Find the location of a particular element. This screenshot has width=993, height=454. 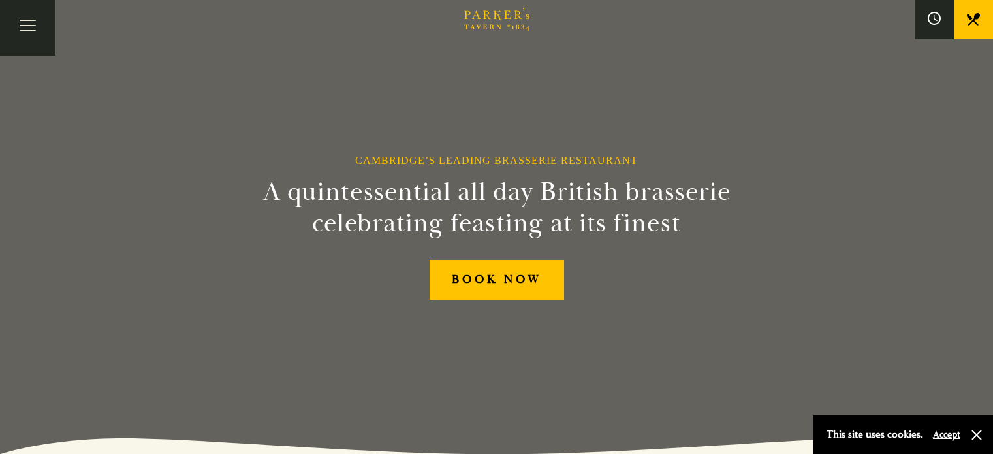

a: BOOK NOW is located at coordinates (497, 279).